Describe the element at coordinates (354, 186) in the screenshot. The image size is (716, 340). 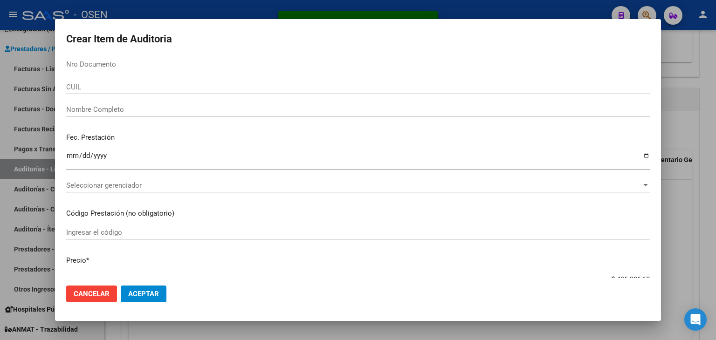
I see `span: Seleccionar gerenciador` at that location.